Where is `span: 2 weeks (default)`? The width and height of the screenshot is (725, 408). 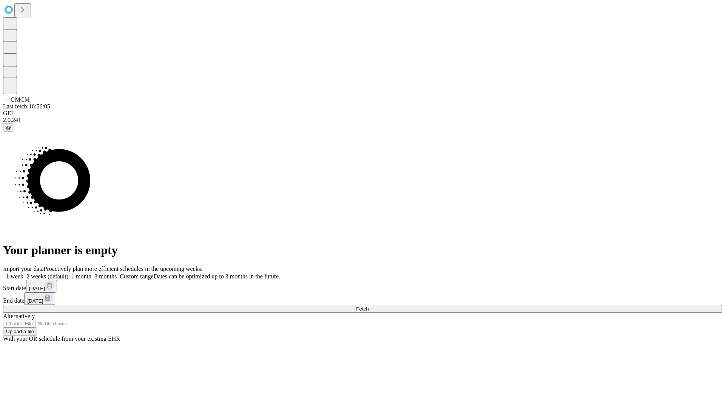 span: 2 weeks (default) is located at coordinates (47, 276).